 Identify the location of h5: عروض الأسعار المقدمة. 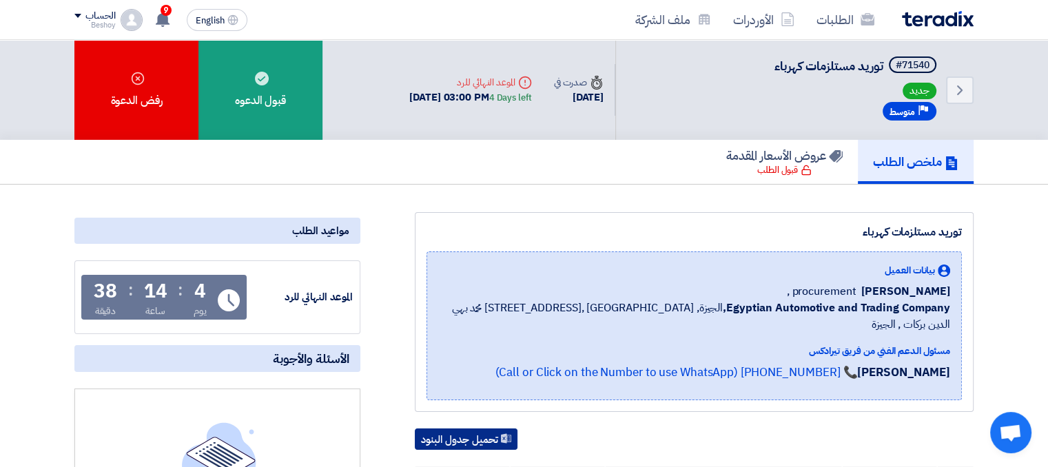
(784, 155).